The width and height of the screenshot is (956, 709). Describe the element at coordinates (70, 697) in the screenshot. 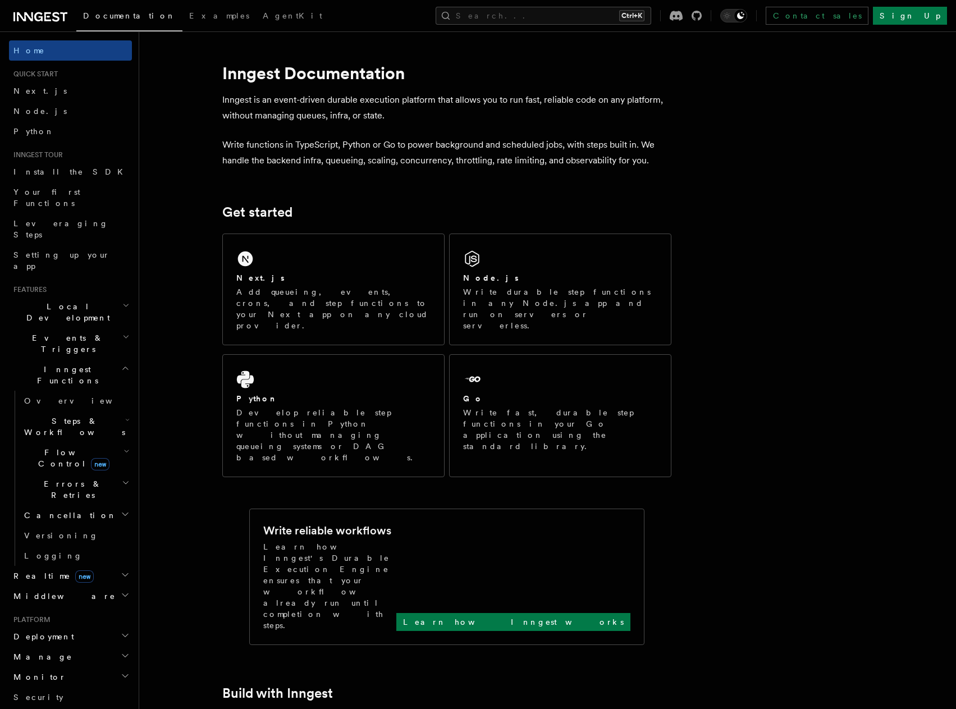

I see `a: Security` at that location.